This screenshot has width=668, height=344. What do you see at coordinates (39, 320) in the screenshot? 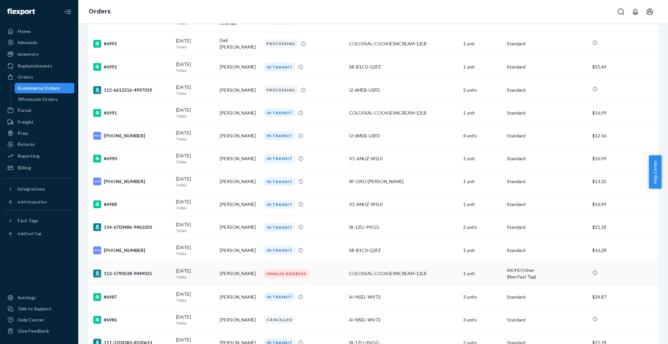
I see `a: Help Center` at bounding box center [39, 320].